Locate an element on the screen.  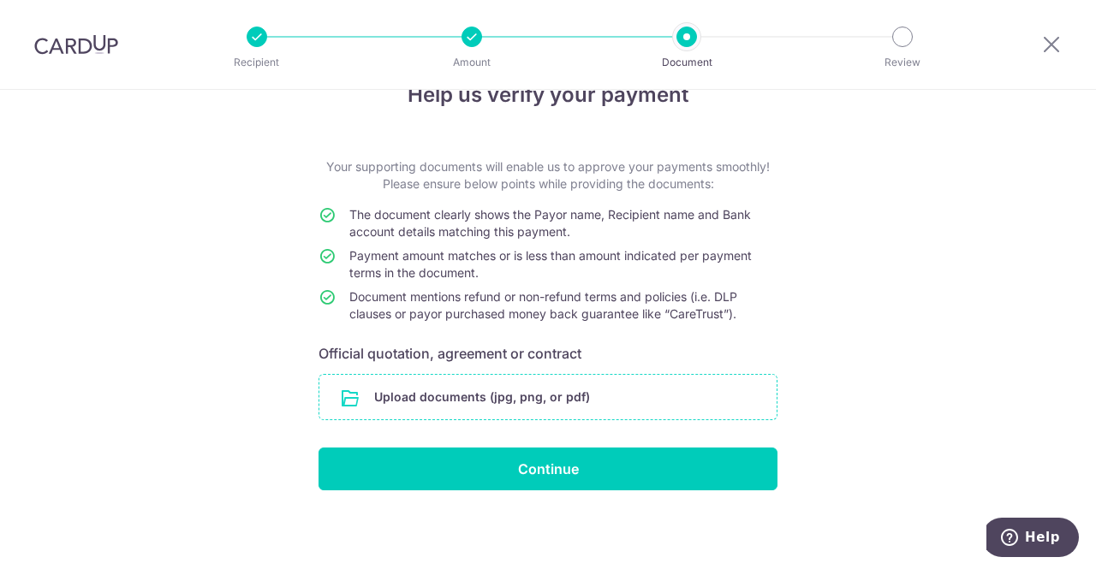
p: Amount is located at coordinates (472, 63).